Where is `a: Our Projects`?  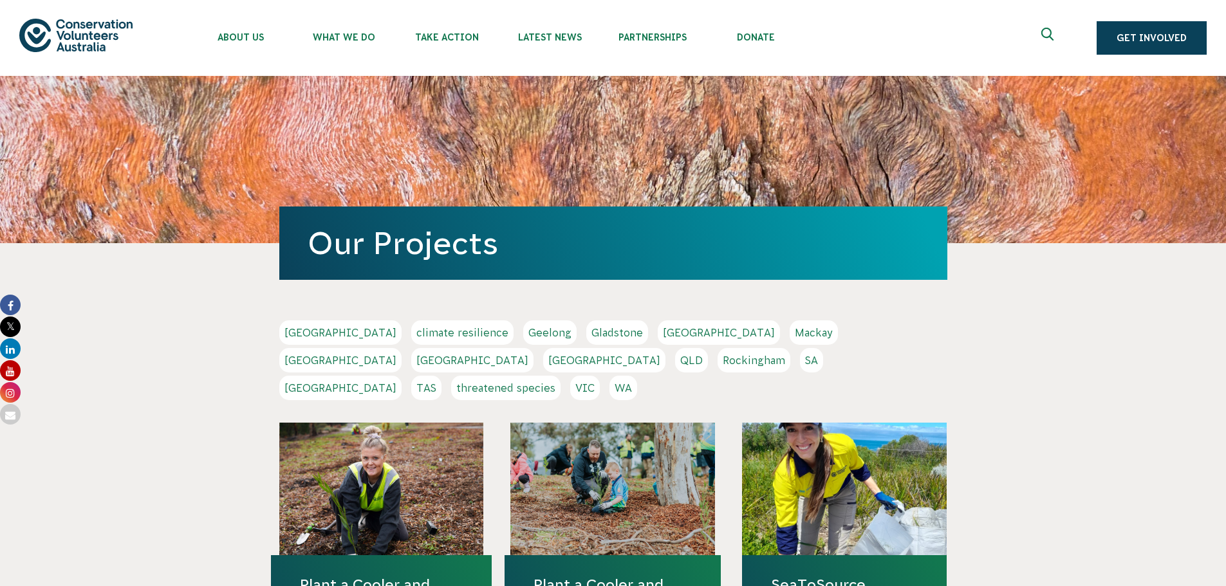
a: Our Projects is located at coordinates (403, 243).